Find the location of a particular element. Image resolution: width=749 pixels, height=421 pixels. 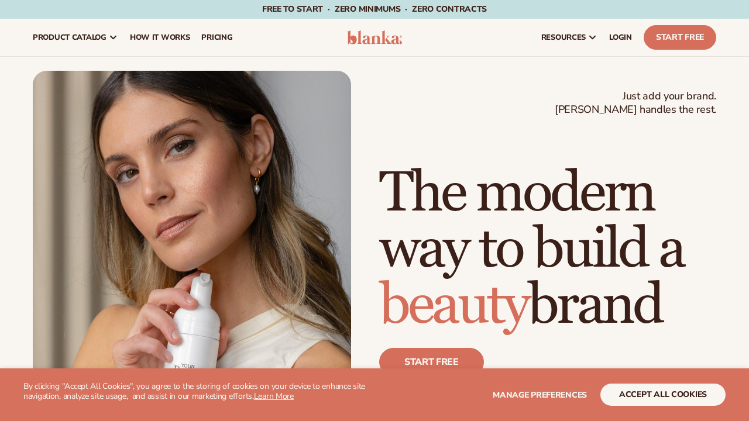

h1: The modern way to build a brand is located at coordinates (548, 250).